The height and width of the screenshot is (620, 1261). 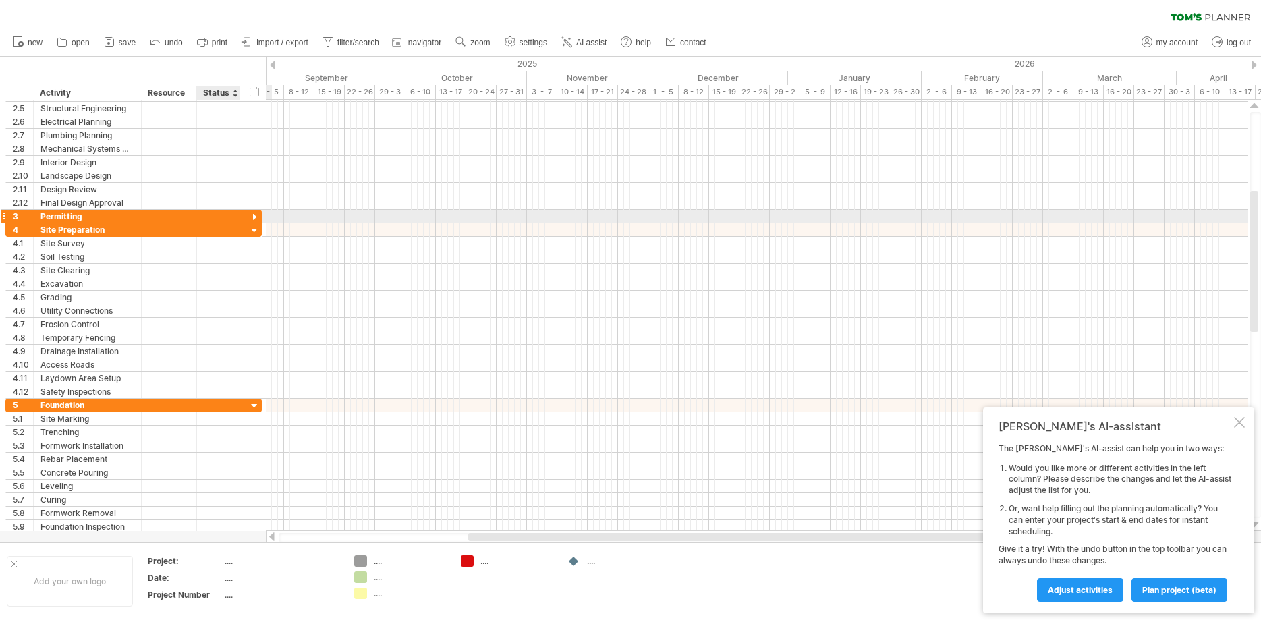 I want to click on div: 10 - 14, so click(x=572, y=92).